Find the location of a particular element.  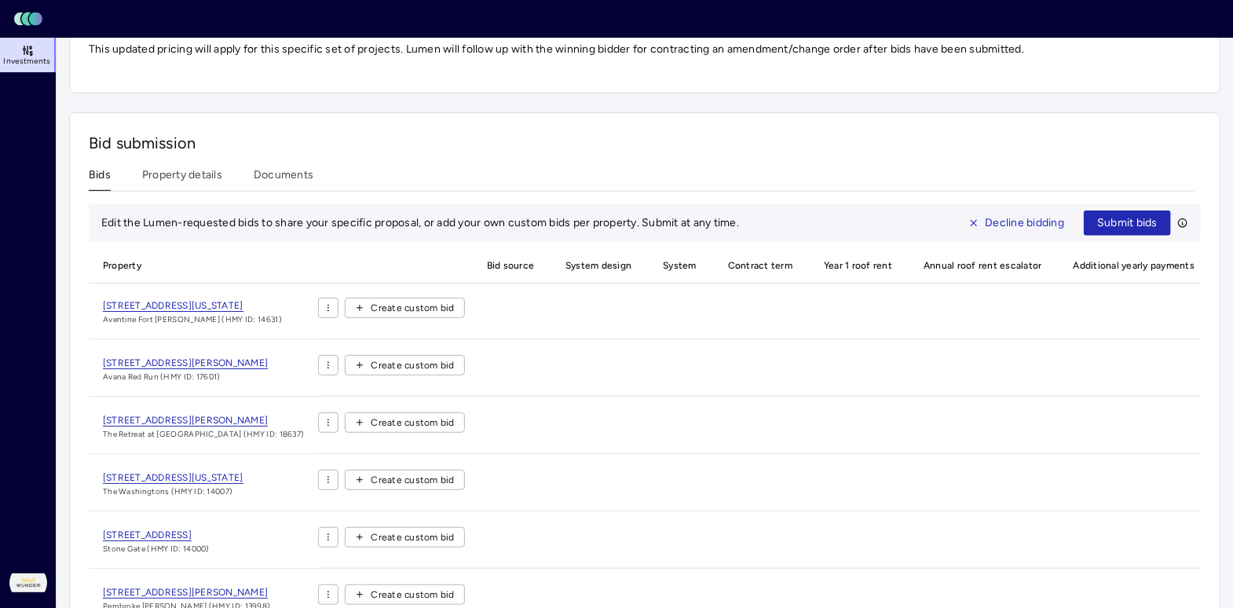

span: Avana Red Run (HMY ID: 17601) is located at coordinates (185, 377).